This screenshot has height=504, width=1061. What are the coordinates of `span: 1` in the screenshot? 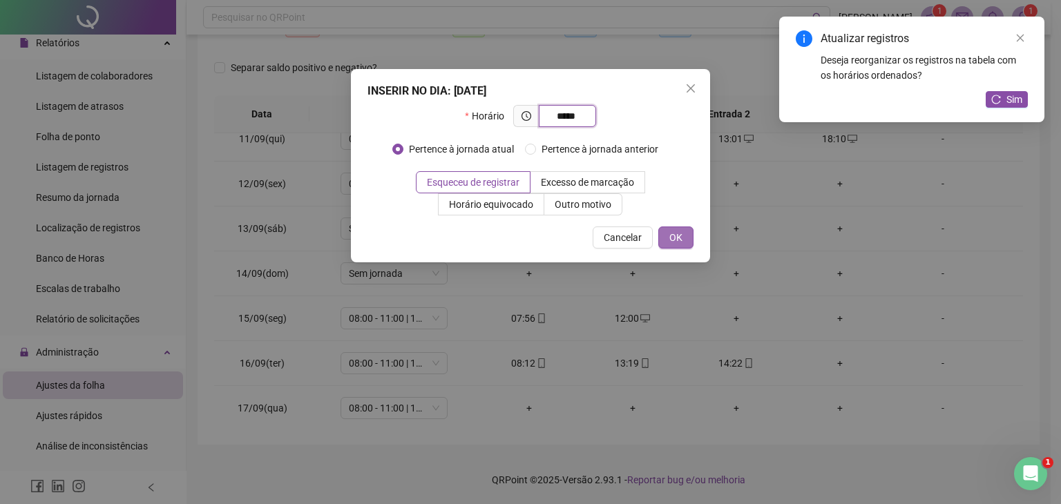 It's located at (1048, 463).